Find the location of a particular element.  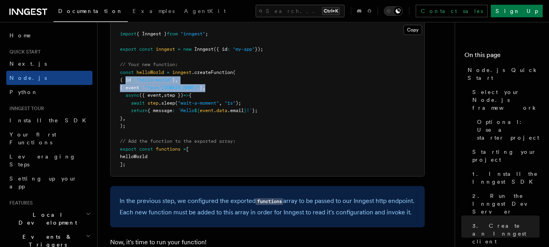

a: Node.js is located at coordinates (49, 78).